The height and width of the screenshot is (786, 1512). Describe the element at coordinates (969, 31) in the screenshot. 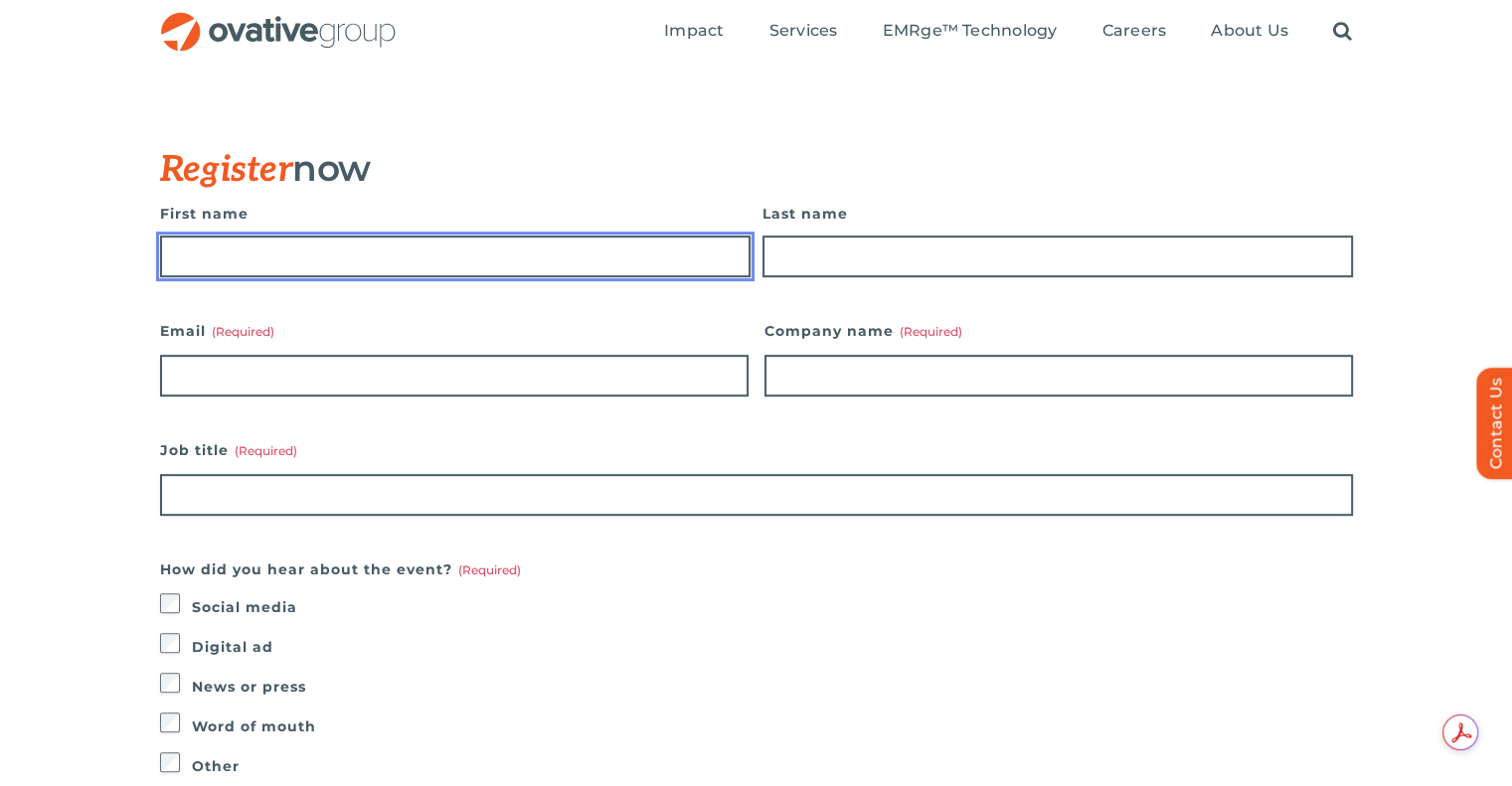

I see `span: EMRge™ Technology` at that location.